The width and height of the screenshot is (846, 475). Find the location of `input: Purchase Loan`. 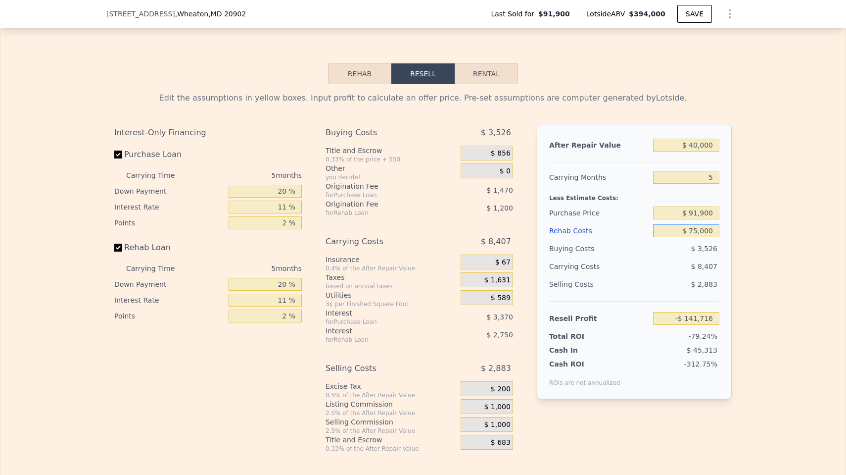

input: Purchase Loan is located at coordinates (118, 154).